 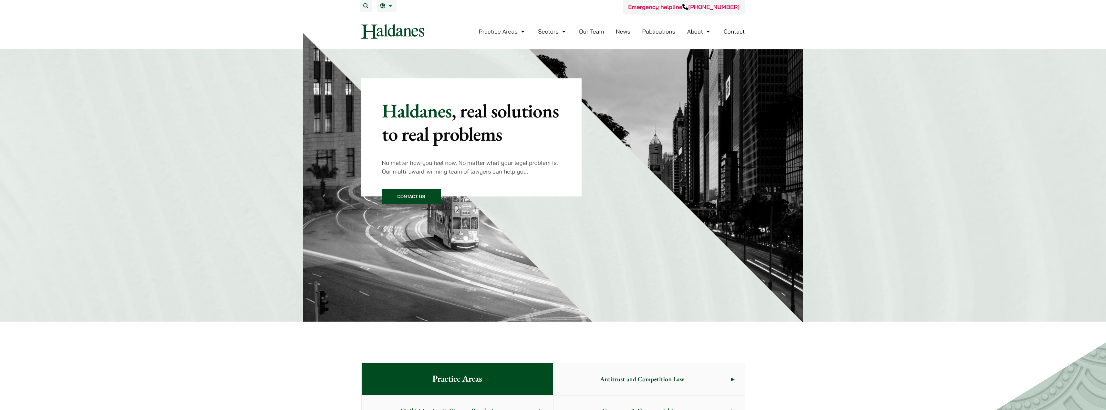 I want to click on a: Contact Us, so click(x=411, y=197).